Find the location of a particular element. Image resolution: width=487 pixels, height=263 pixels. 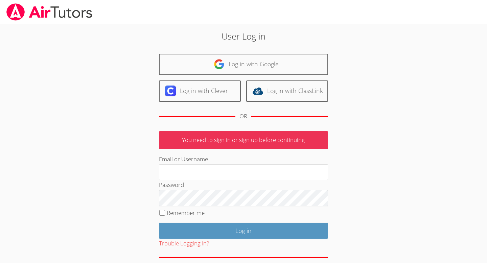

div: OR is located at coordinates (243, 116).